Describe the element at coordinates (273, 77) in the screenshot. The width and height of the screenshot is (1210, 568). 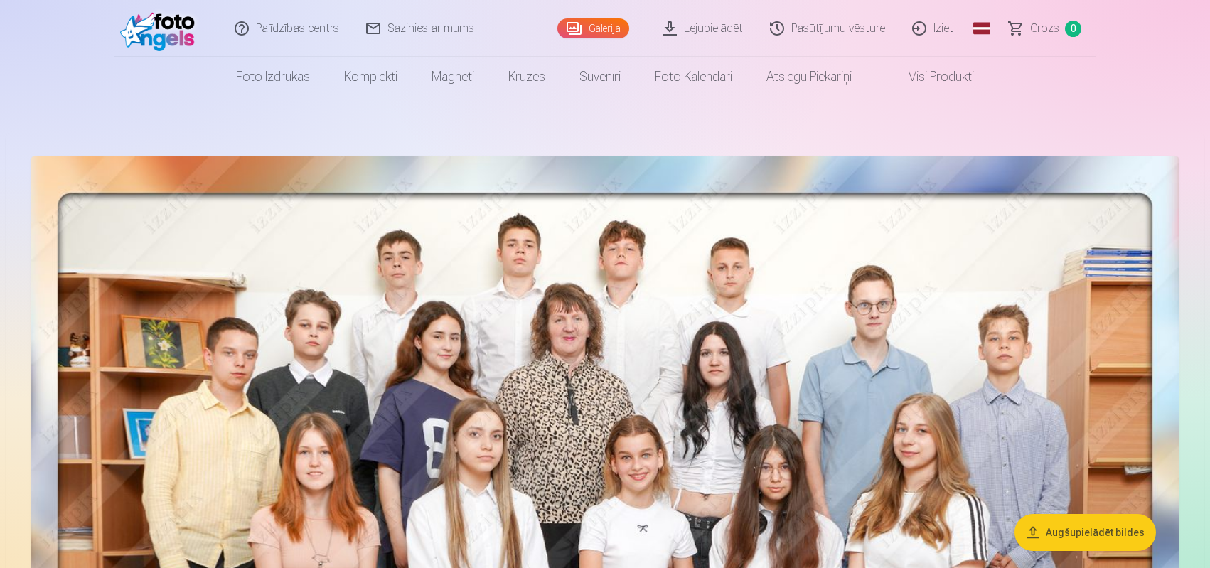
I see `a: Foto izdrukas` at that location.